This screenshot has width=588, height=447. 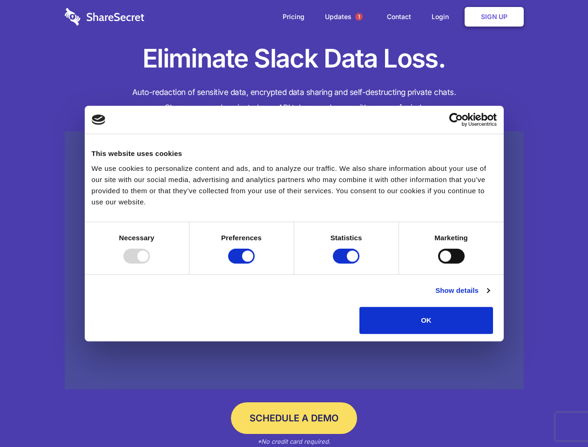 What do you see at coordinates (99, 120) in the screenshot?
I see `img: logo` at bounding box center [99, 120].